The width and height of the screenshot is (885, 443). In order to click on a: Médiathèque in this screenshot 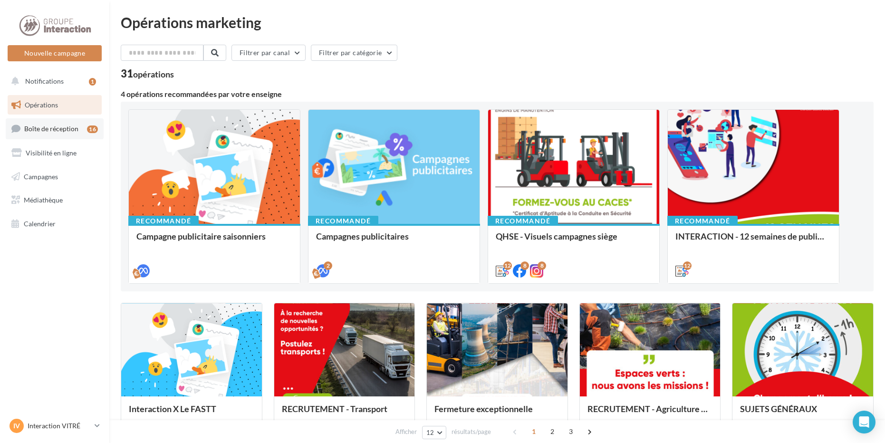, I will do `click(55, 200)`.